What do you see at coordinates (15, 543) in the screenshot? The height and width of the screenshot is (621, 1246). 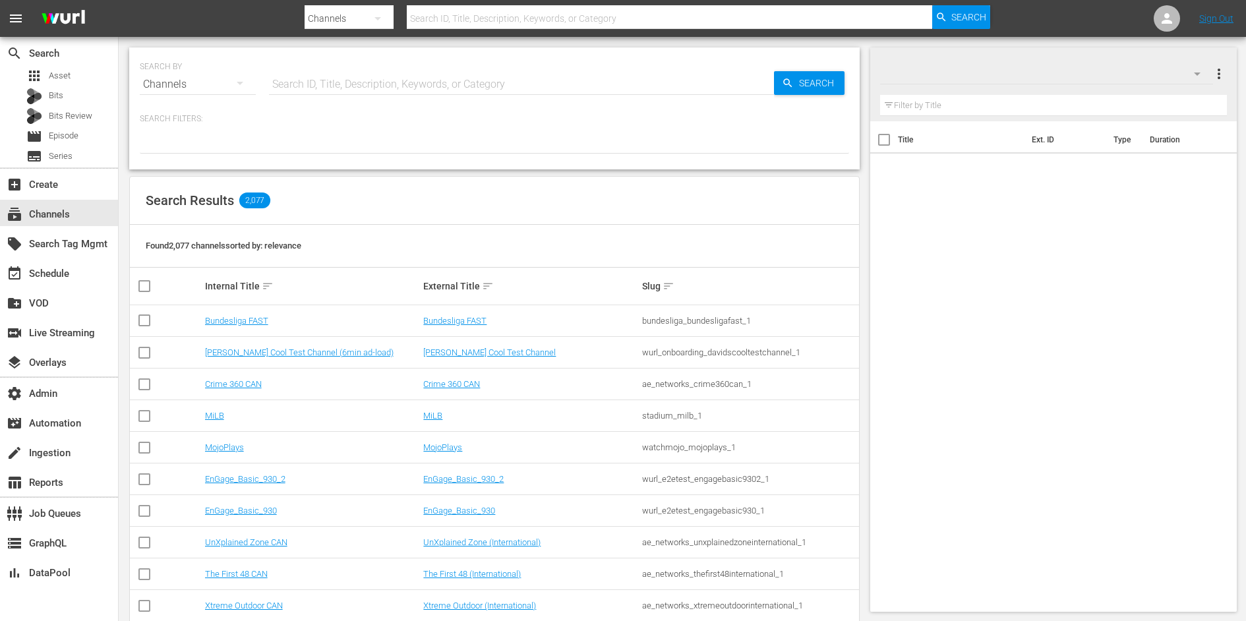 I see `span: GraphQL` at bounding box center [15, 543].